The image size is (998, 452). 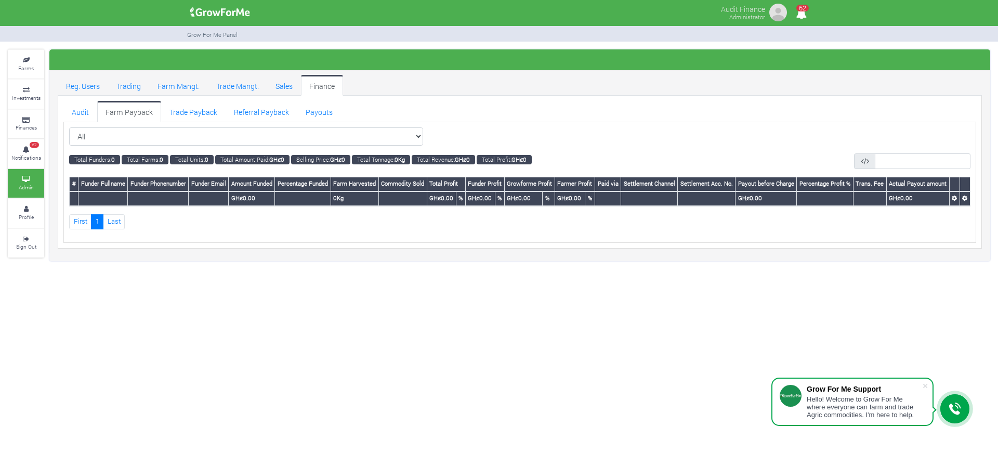 I want to click on small: Investments, so click(x=26, y=98).